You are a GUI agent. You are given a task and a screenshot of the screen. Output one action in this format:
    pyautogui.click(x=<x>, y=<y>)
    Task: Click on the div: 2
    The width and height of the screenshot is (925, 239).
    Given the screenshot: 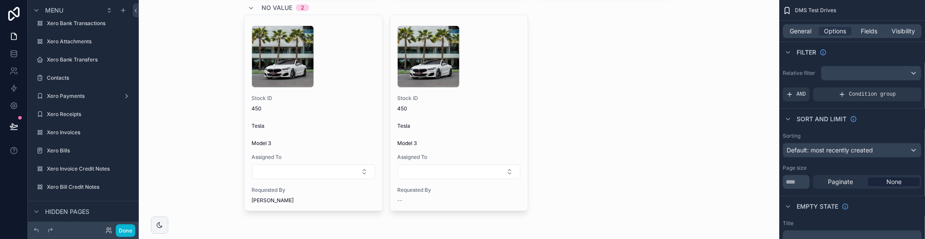 What is the action you would take?
    pyautogui.click(x=302, y=8)
    